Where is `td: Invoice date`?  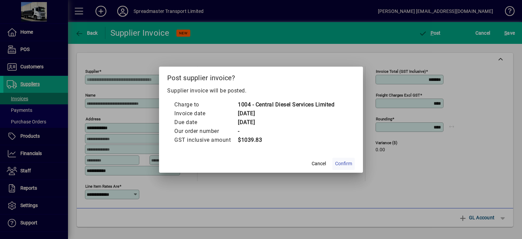
td: Invoice date is located at coordinates (205, 113).